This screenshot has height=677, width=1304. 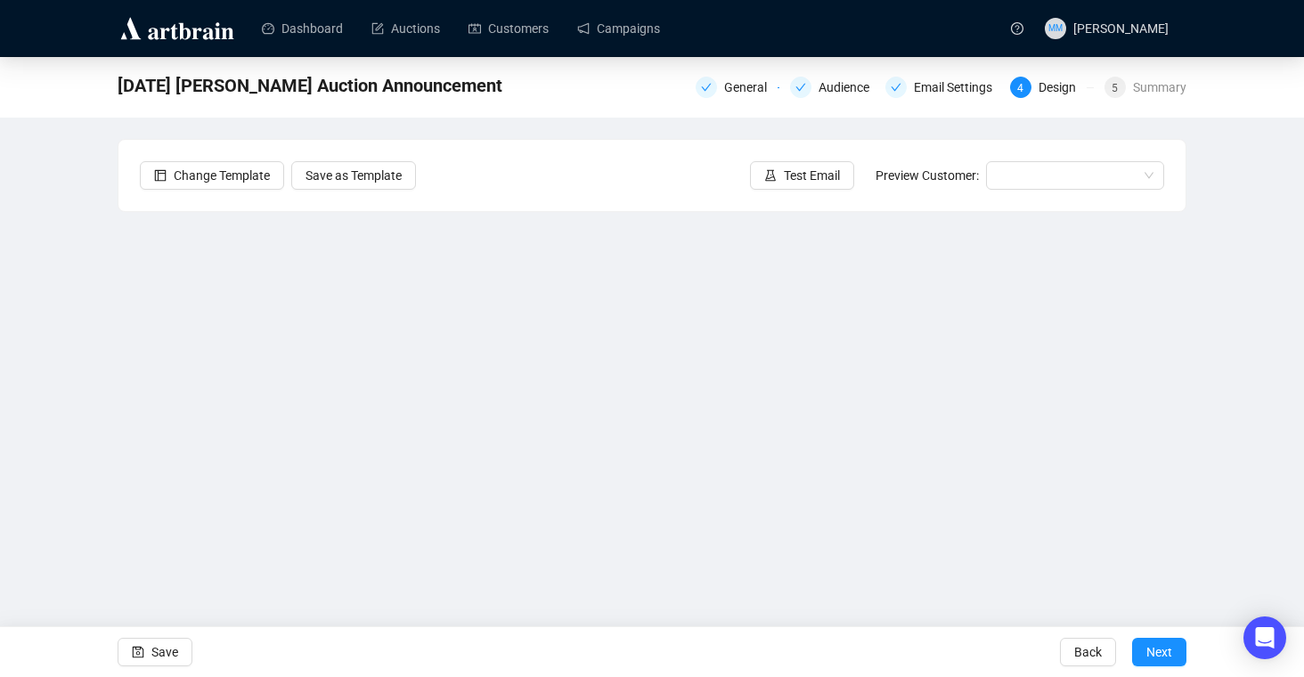 I want to click on span: 4, so click(x=1019, y=88).